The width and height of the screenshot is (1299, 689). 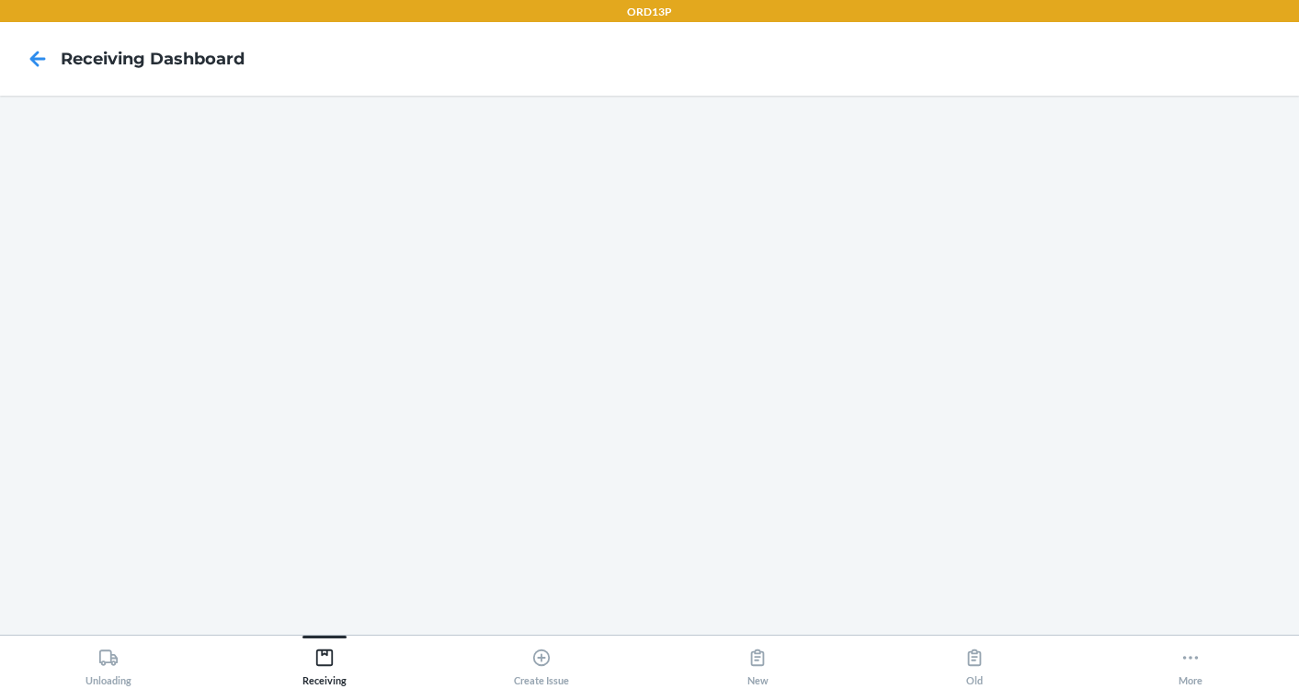 I want to click on h4: Receiving dashboard, so click(x=153, y=59).